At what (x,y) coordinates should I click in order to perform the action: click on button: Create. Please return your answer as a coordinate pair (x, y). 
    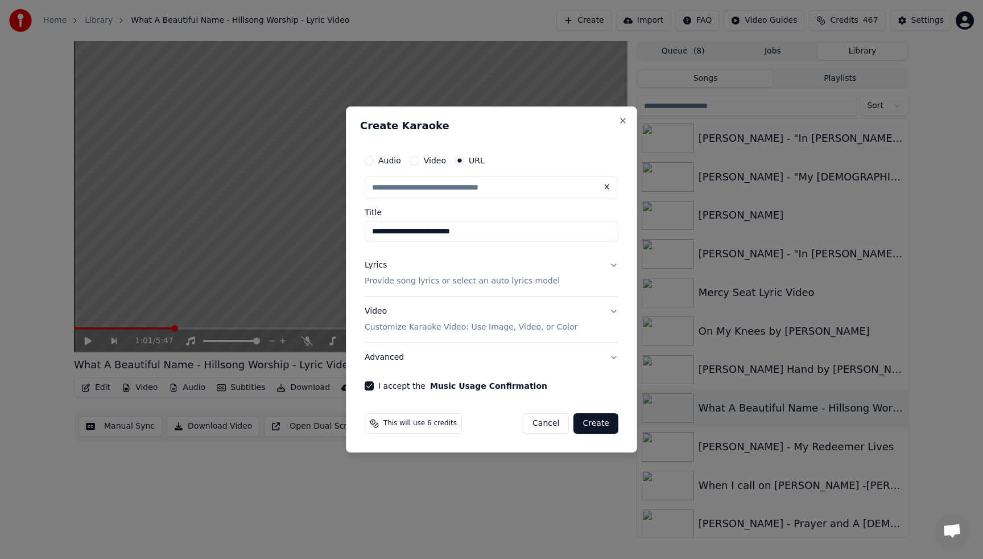
    Looking at the image, I should click on (596, 423).